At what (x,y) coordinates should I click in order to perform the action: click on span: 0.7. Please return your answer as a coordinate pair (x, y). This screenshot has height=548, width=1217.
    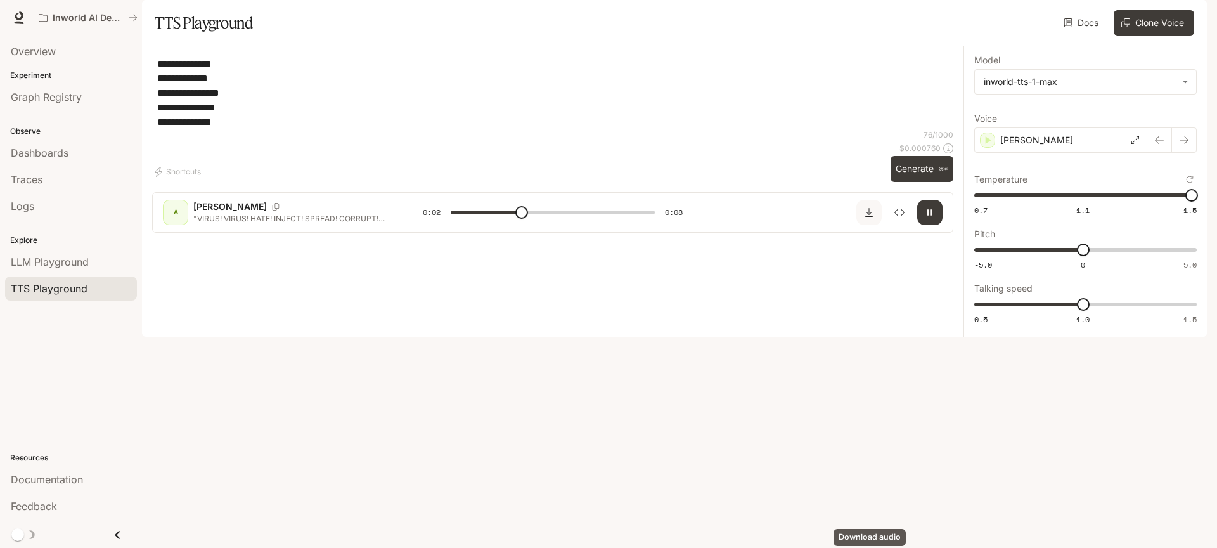
    Looking at the image, I should click on (980, 210).